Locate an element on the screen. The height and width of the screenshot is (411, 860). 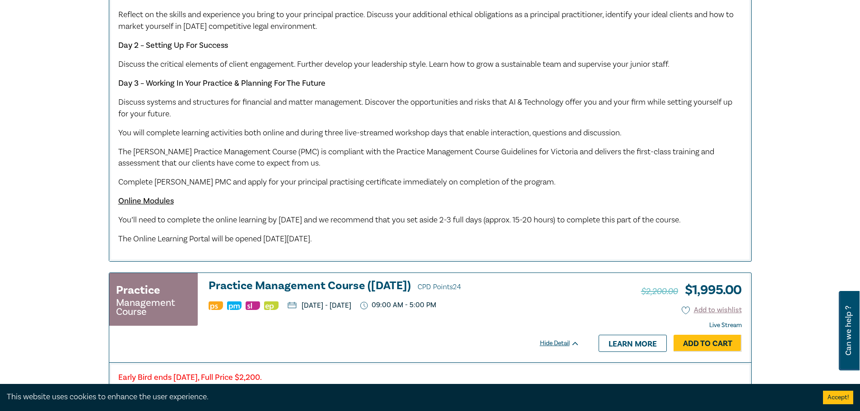
small: Management Course is located at coordinates (154, 307).